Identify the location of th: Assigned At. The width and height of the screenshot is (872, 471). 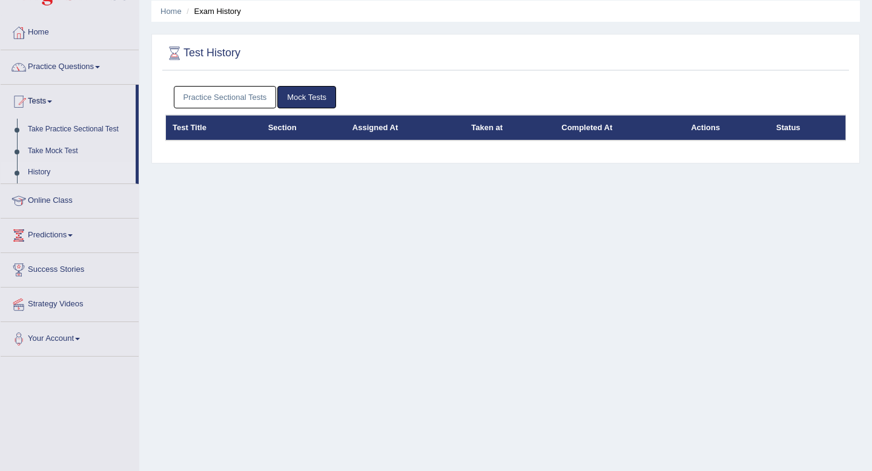
(405, 128).